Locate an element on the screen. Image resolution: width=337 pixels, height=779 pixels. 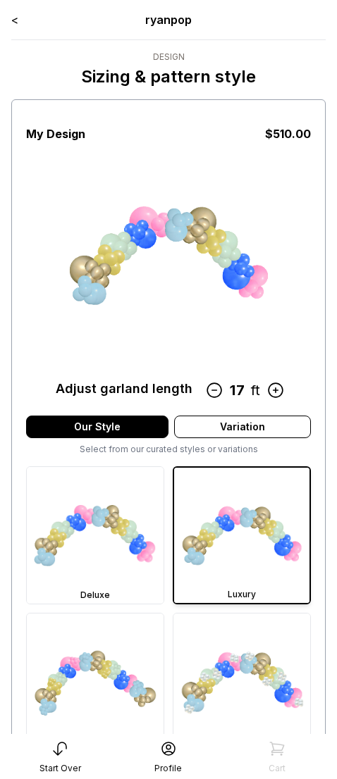
div: Adjust garland length is located at coordinates (124, 389).